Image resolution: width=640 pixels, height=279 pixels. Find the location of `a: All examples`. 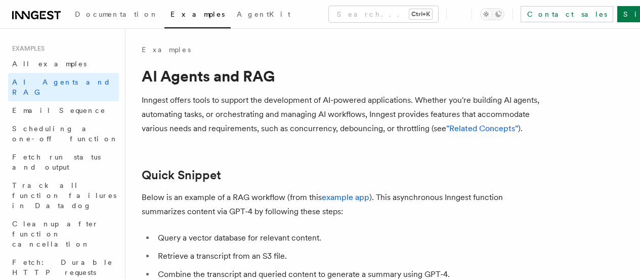

a: All examples is located at coordinates (63, 64).